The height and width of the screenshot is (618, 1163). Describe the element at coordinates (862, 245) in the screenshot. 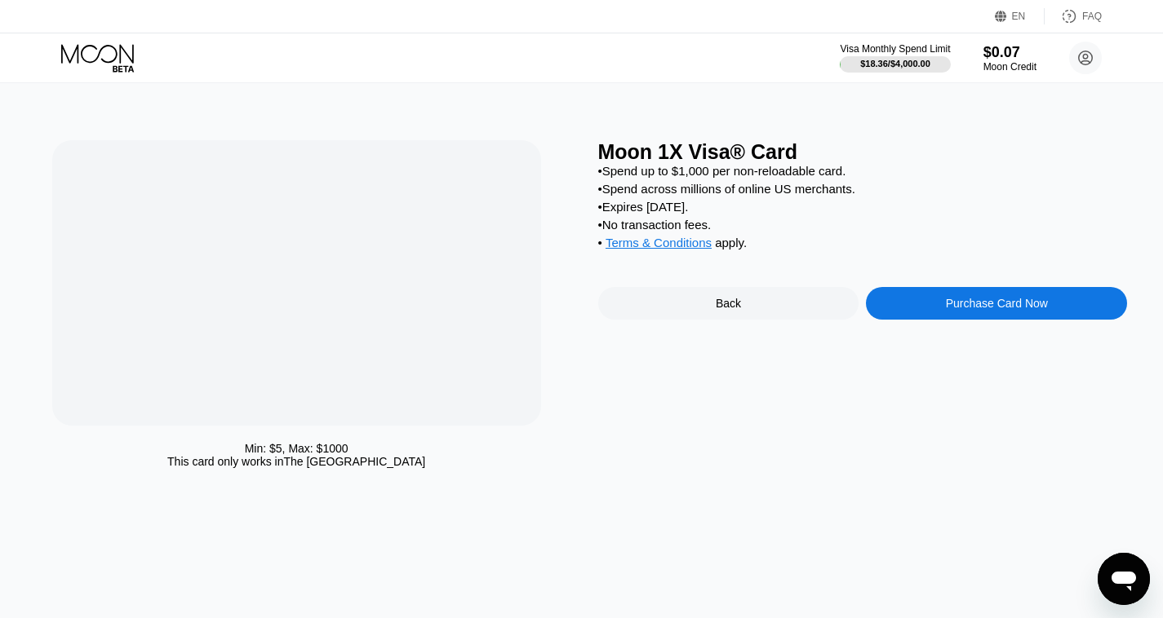

I see `div: • apply .` at that location.